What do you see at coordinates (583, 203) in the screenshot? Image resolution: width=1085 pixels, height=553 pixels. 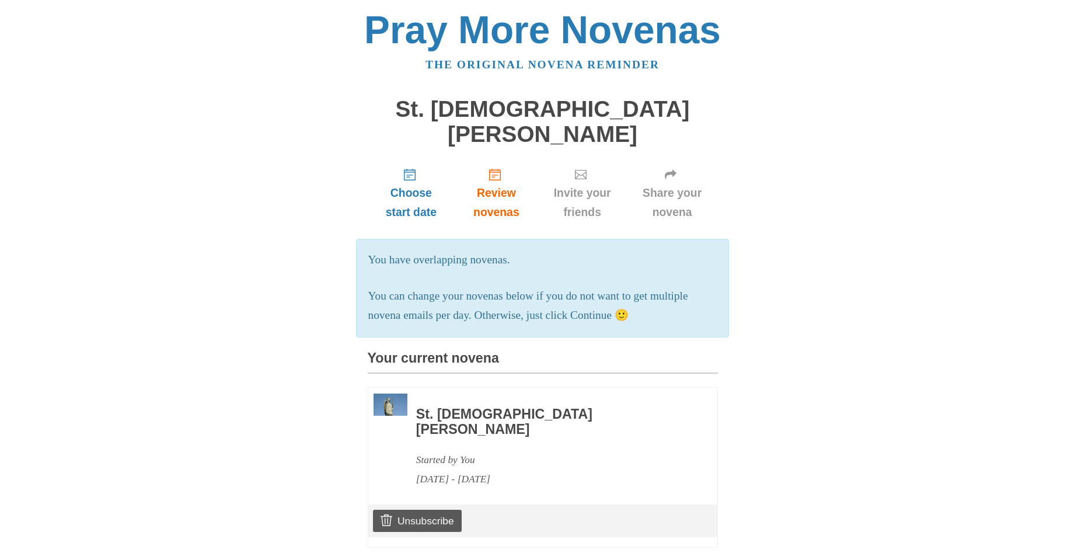 I see `span: Invite your friends` at bounding box center [583, 203].